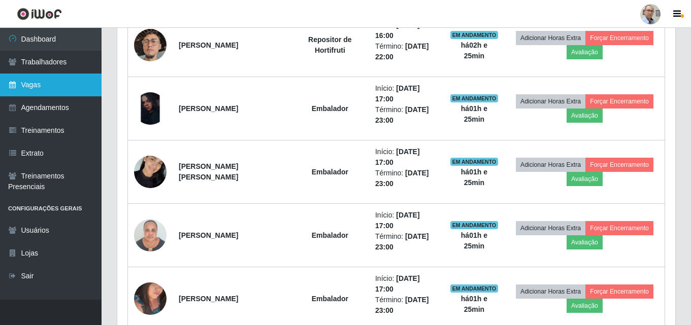 The width and height of the screenshot is (691, 325). Describe the element at coordinates (150, 298) in the screenshot. I see `img: 1754358574764.jpeg` at that location.